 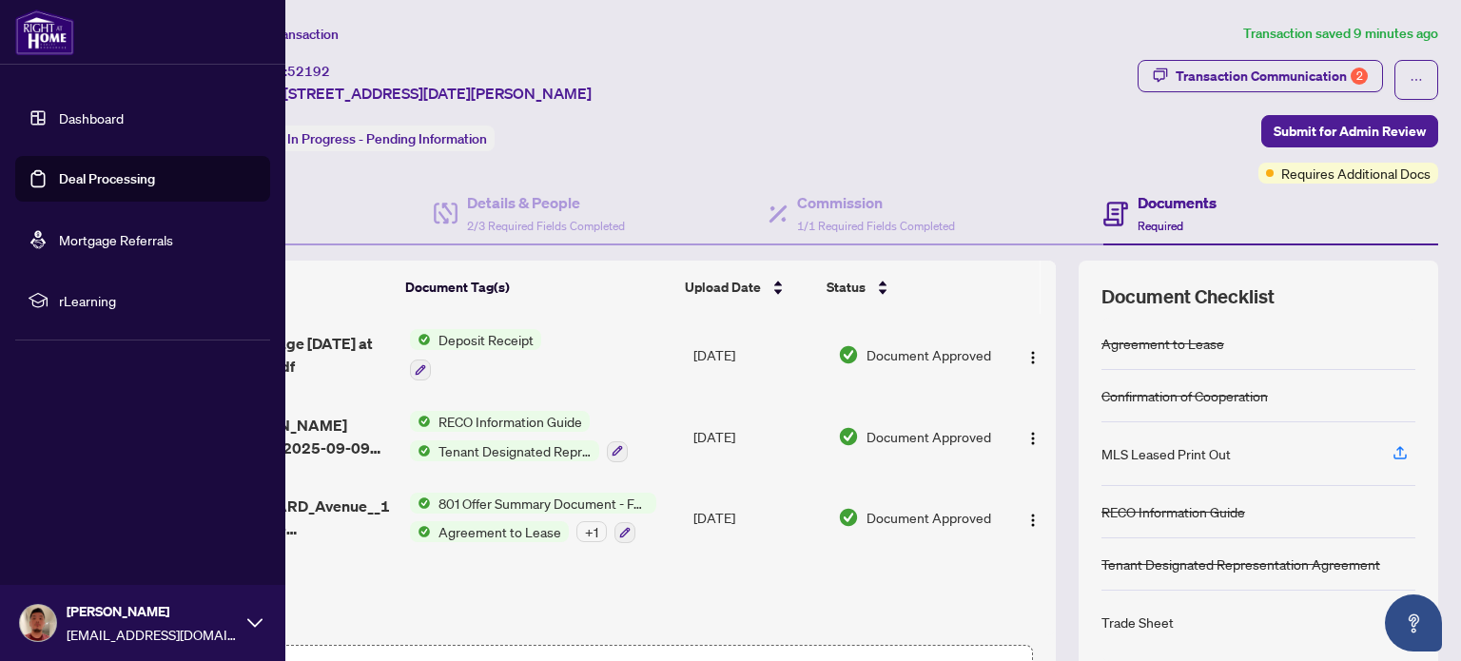 What do you see at coordinates (107, 179) in the screenshot?
I see `a: Deal Processing` at bounding box center [107, 179].